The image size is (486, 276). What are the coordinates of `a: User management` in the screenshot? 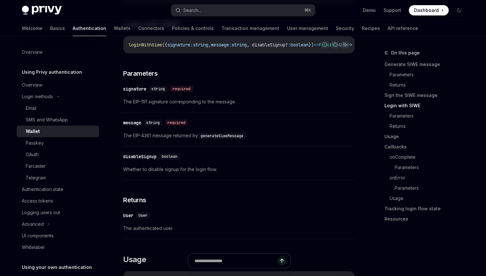 It's located at (308, 28).